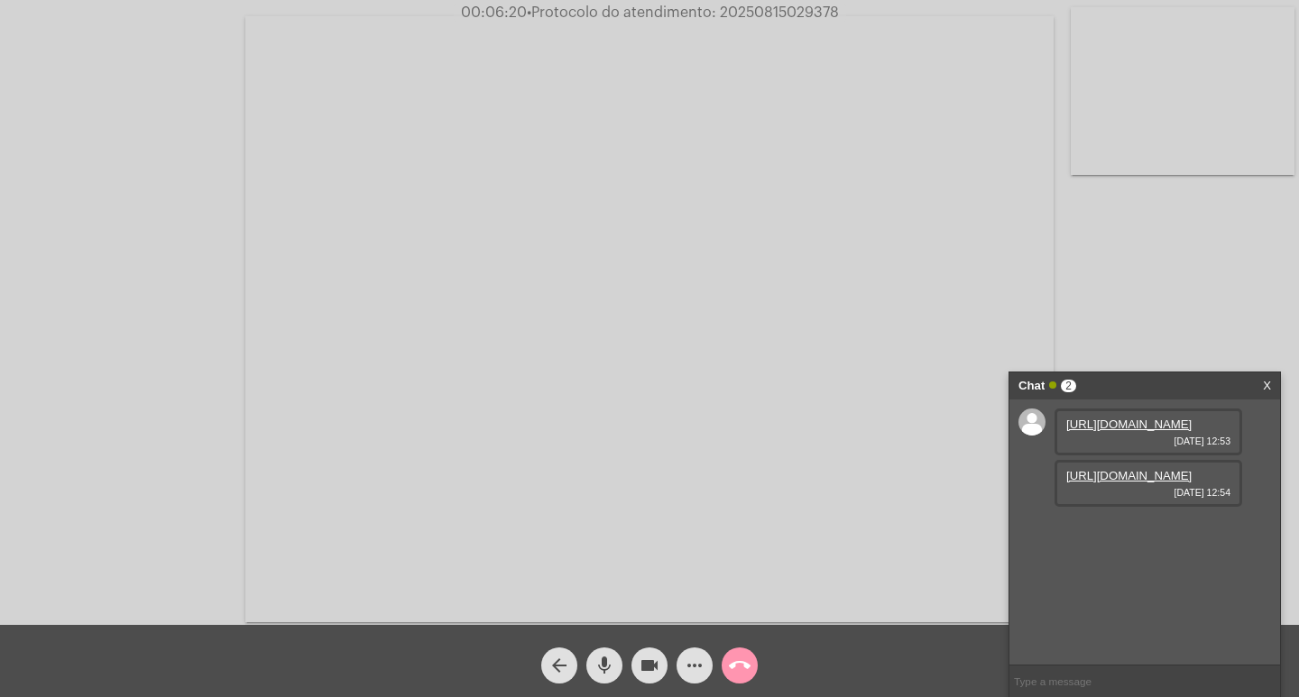  I want to click on span: Protocolo do atendimento: 20250815029378, so click(683, 13).